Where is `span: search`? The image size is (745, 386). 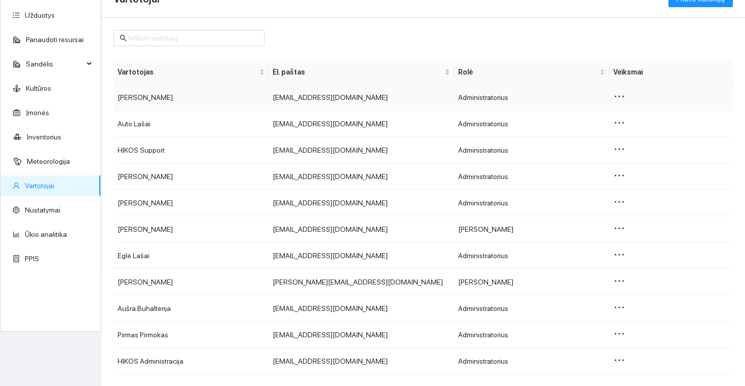 span: search is located at coordinates (123, 38).